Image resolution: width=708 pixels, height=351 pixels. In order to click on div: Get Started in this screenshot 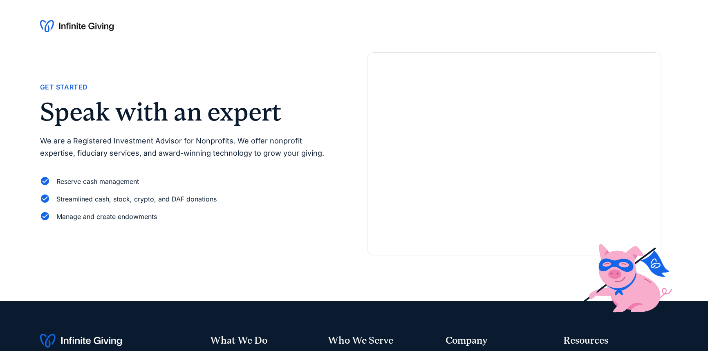, I will do `click(64, 87)`.